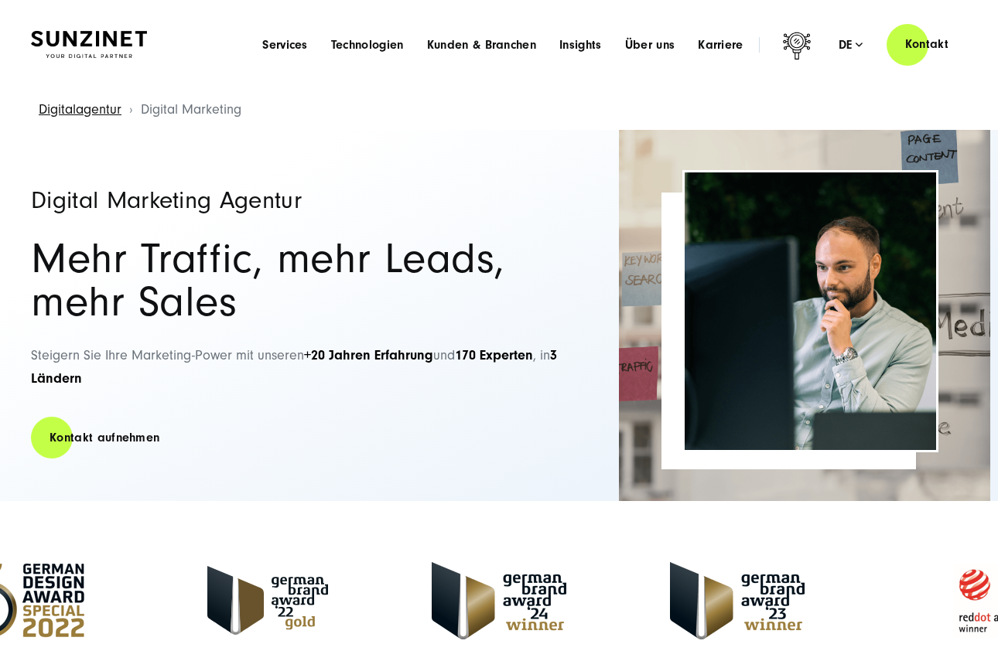 This screenshot has width=998, height=668. Describe the element at coordinates (580, 45) in the screenshot. I see `a: Insights` at that location.